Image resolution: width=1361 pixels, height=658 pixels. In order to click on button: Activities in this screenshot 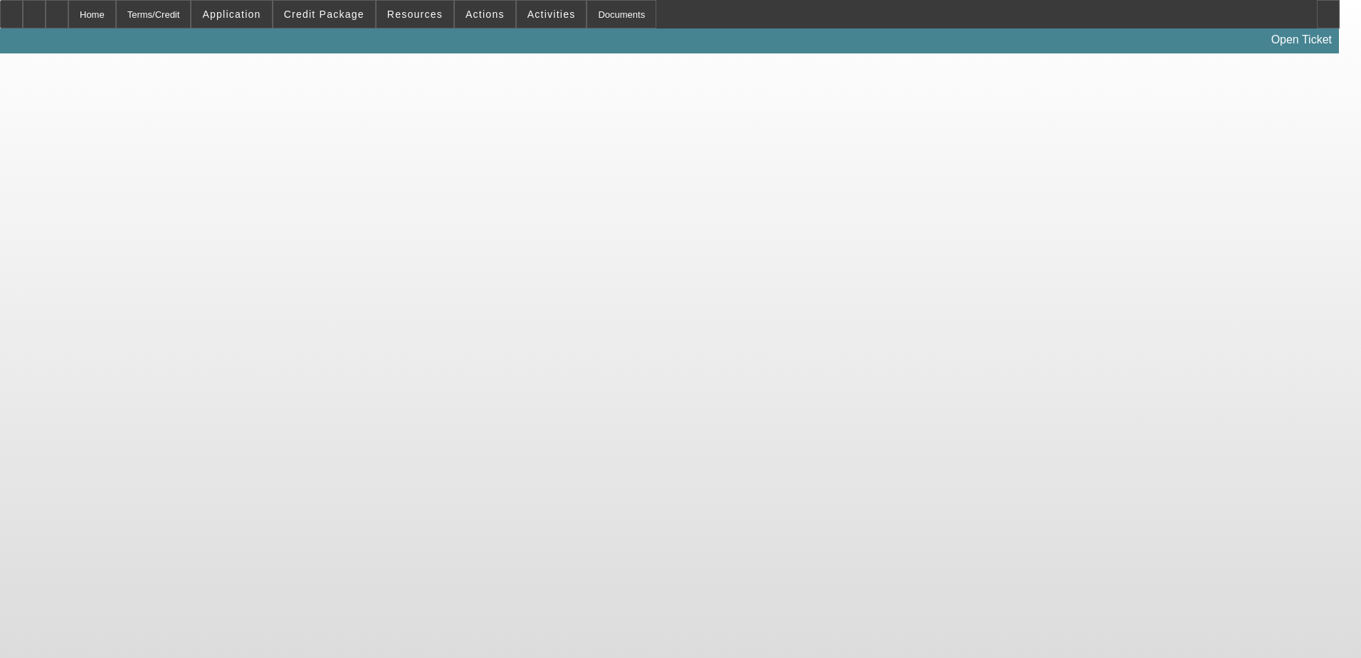, I will do `click(552, 14)`.